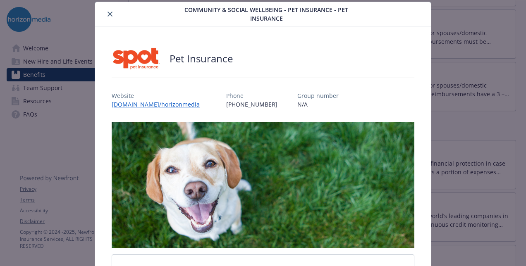 The height and width of the screenshot is (266, 526). What do you see at coordinates (159, 96) in the screenshot?
I see `p: Website` at bounding box center [159, 96].